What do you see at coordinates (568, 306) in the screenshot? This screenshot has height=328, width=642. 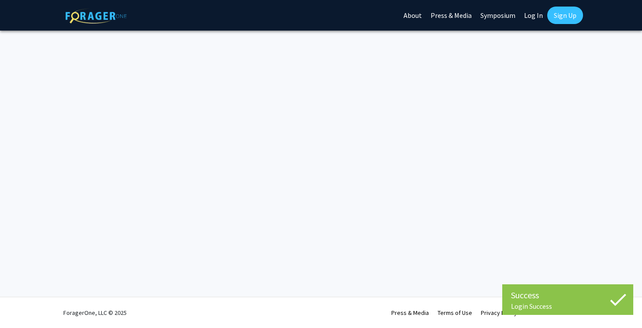 I see `div: Login Success` at bounding box center [568, 306].